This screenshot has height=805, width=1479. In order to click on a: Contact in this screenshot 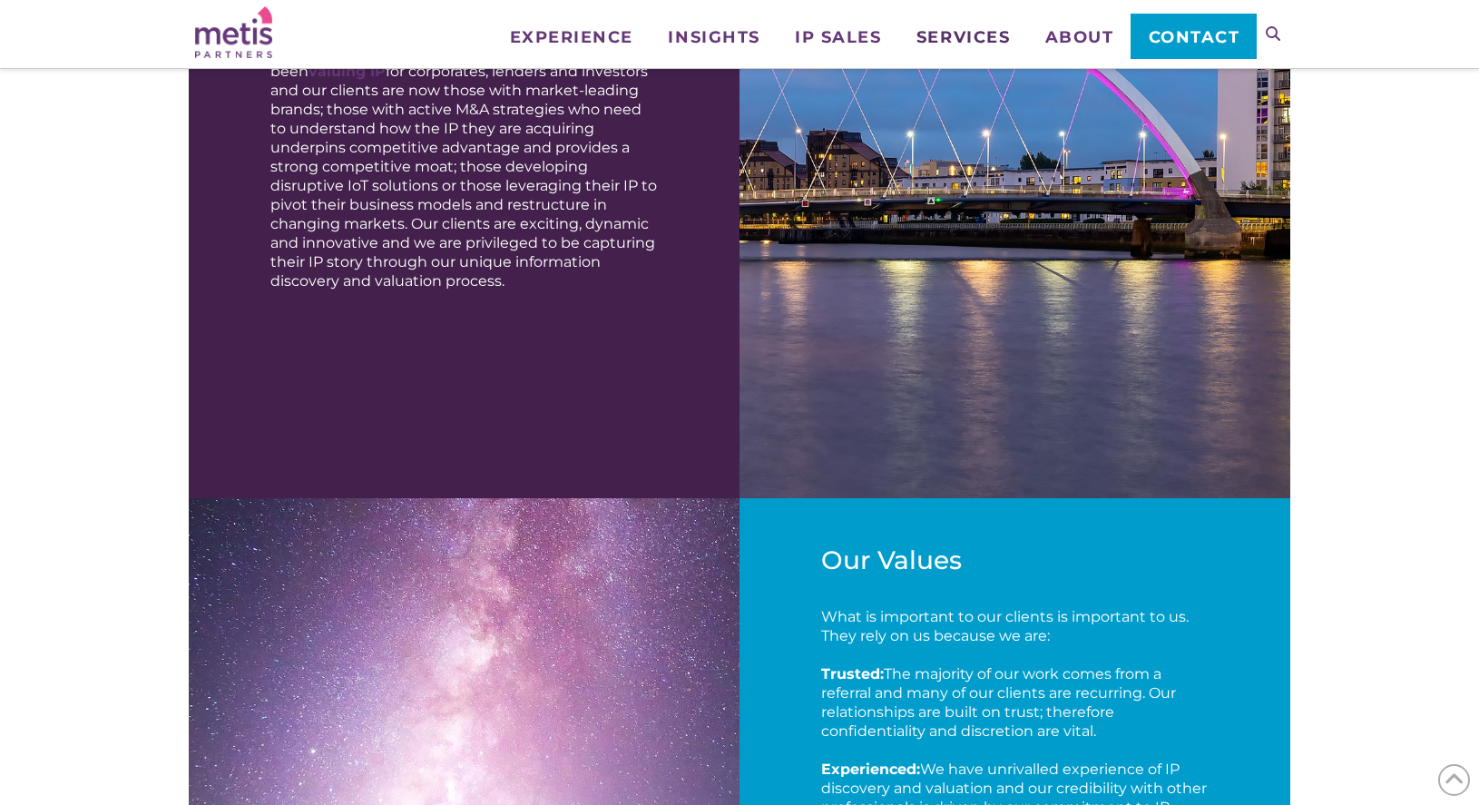, I will do `click(1193, 36)`.